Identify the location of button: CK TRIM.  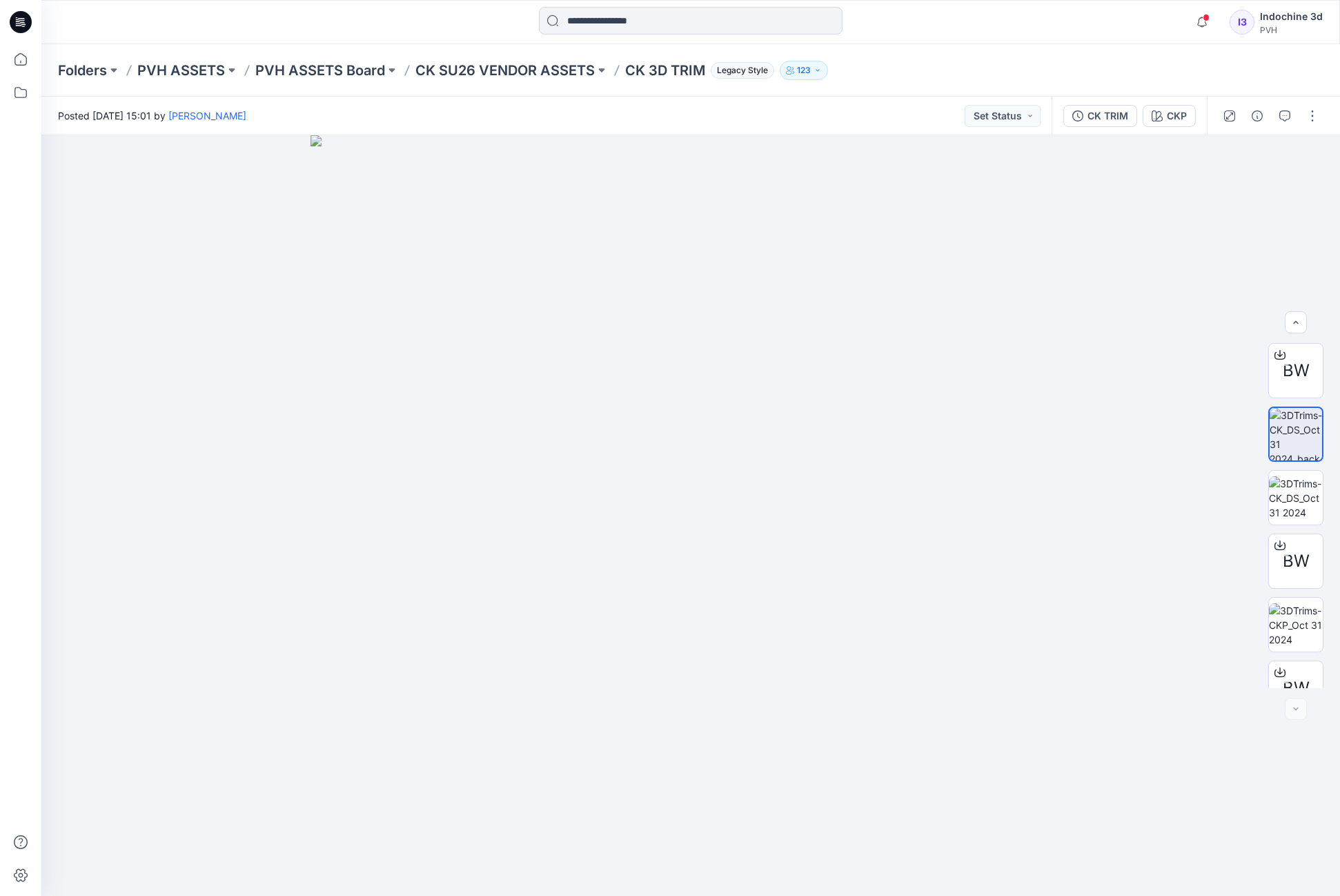
(1099, 116).